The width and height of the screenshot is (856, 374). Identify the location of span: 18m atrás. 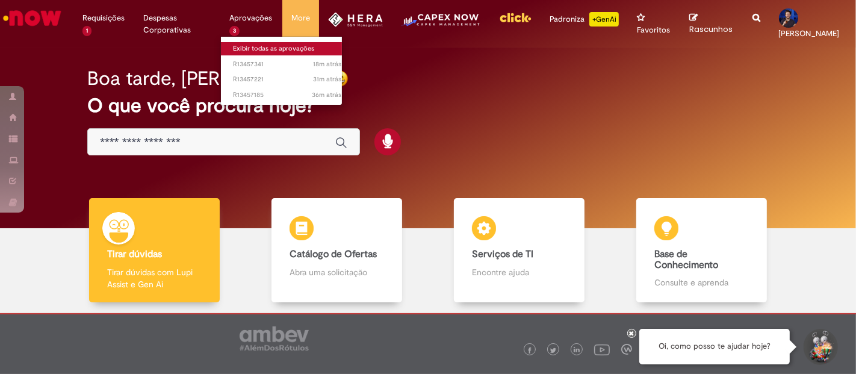
(327, 64).